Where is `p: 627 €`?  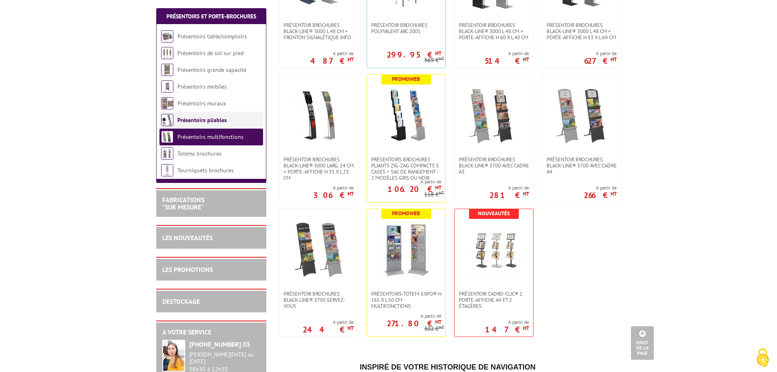 p: 627 € is located at coordinates (600, 61).